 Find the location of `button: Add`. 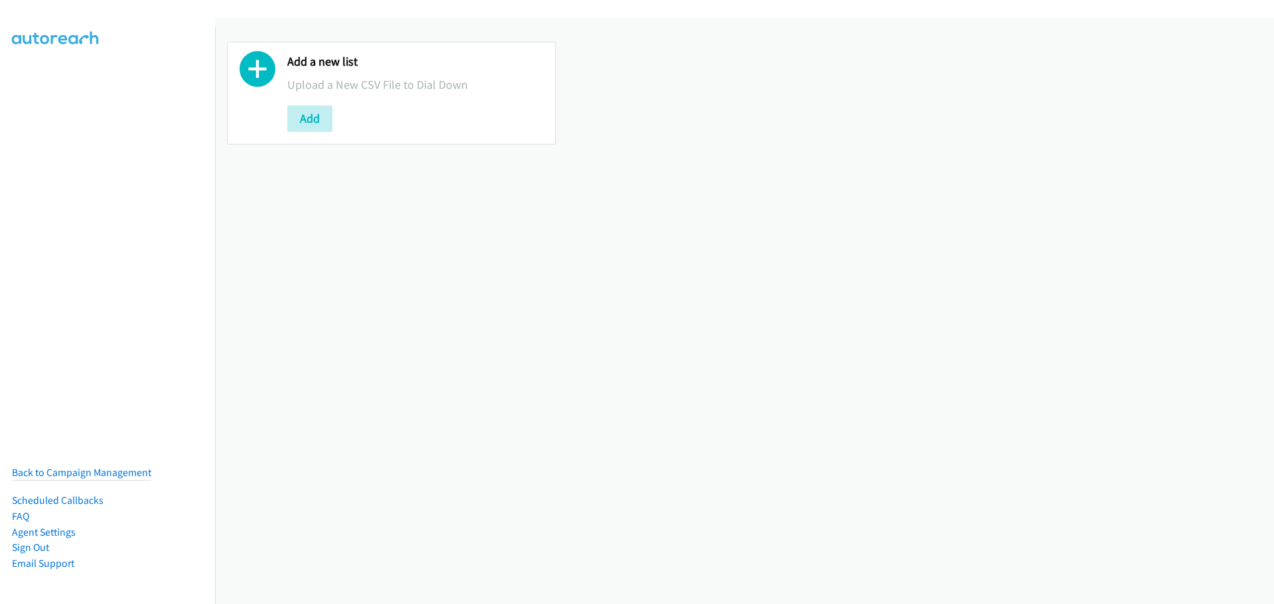

button: Add is located at coordinates (310, 119).